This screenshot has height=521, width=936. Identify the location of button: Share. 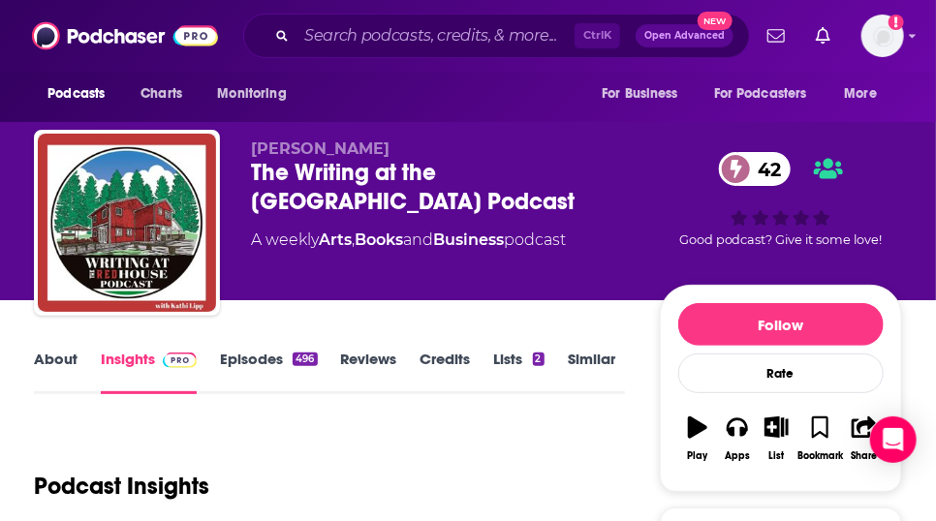
(863, 439).